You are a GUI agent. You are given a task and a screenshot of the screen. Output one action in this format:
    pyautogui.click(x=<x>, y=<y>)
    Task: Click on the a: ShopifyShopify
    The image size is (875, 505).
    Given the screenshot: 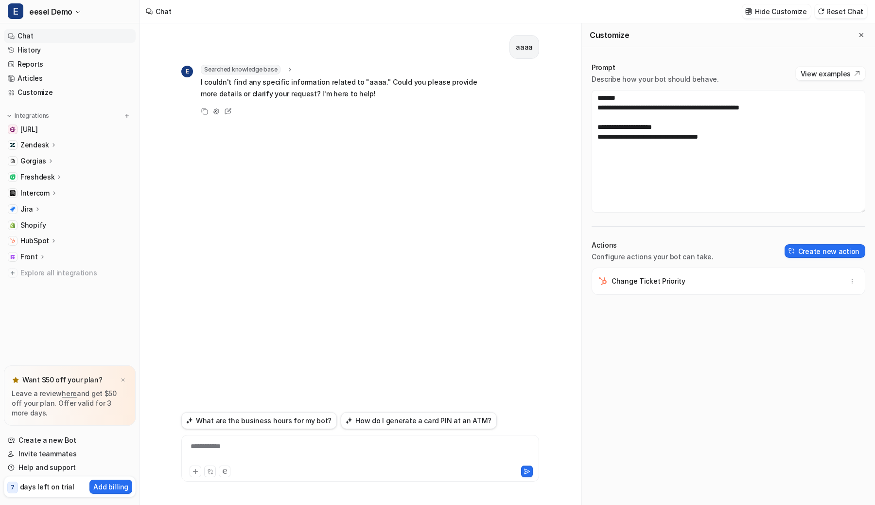 What is the action you would take?
    pyautogui.click(x=70, y=225)
    